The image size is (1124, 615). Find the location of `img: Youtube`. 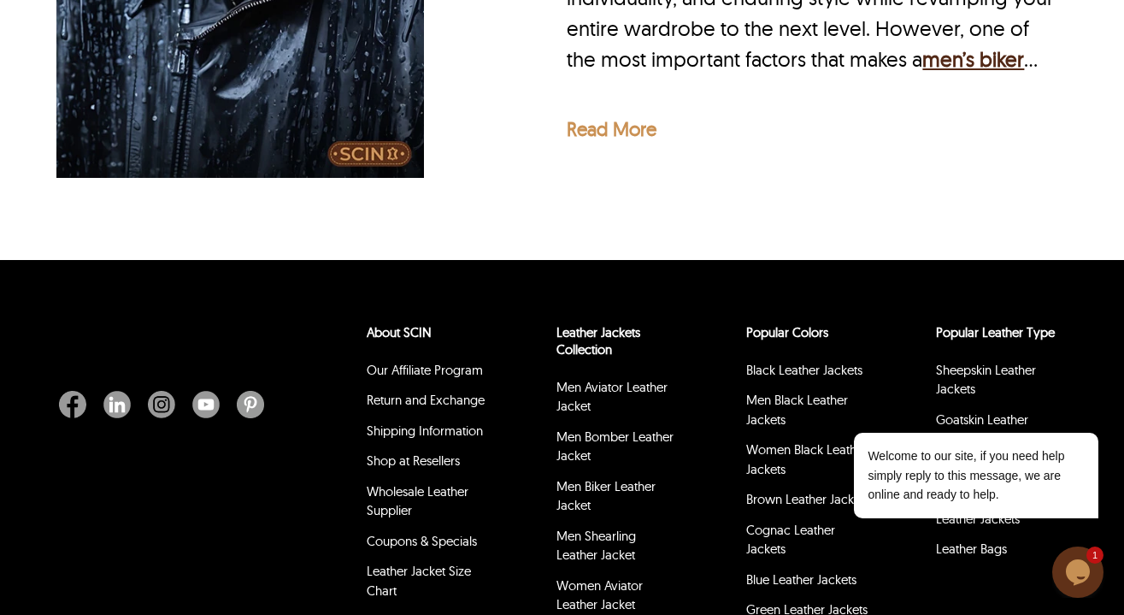

img: Youtube is located at coordinates (206, 404).